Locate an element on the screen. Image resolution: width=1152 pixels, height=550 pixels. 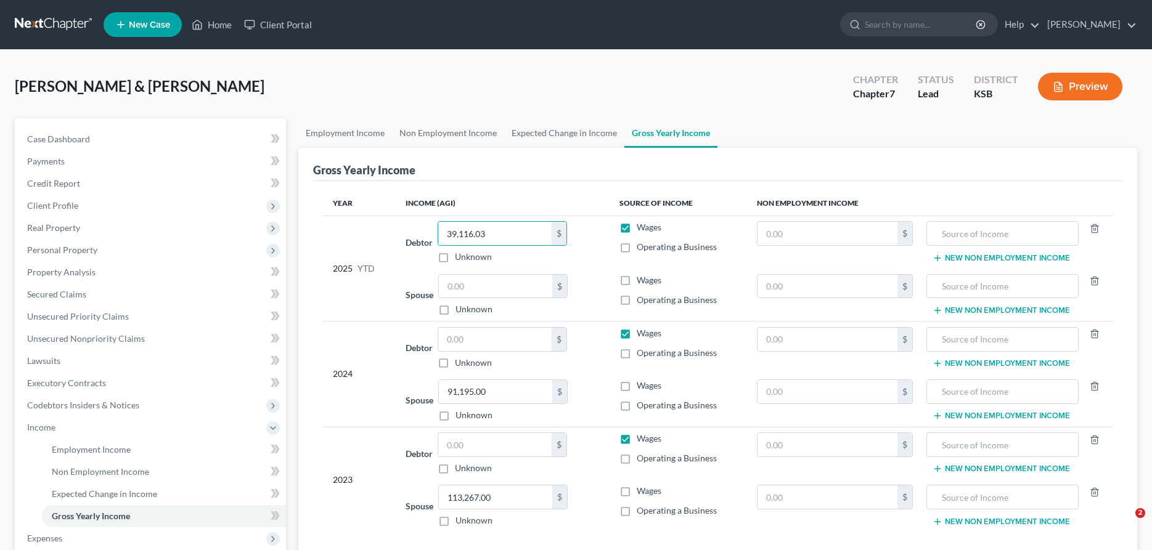
span: New Case is located at coordinates (149, 25).